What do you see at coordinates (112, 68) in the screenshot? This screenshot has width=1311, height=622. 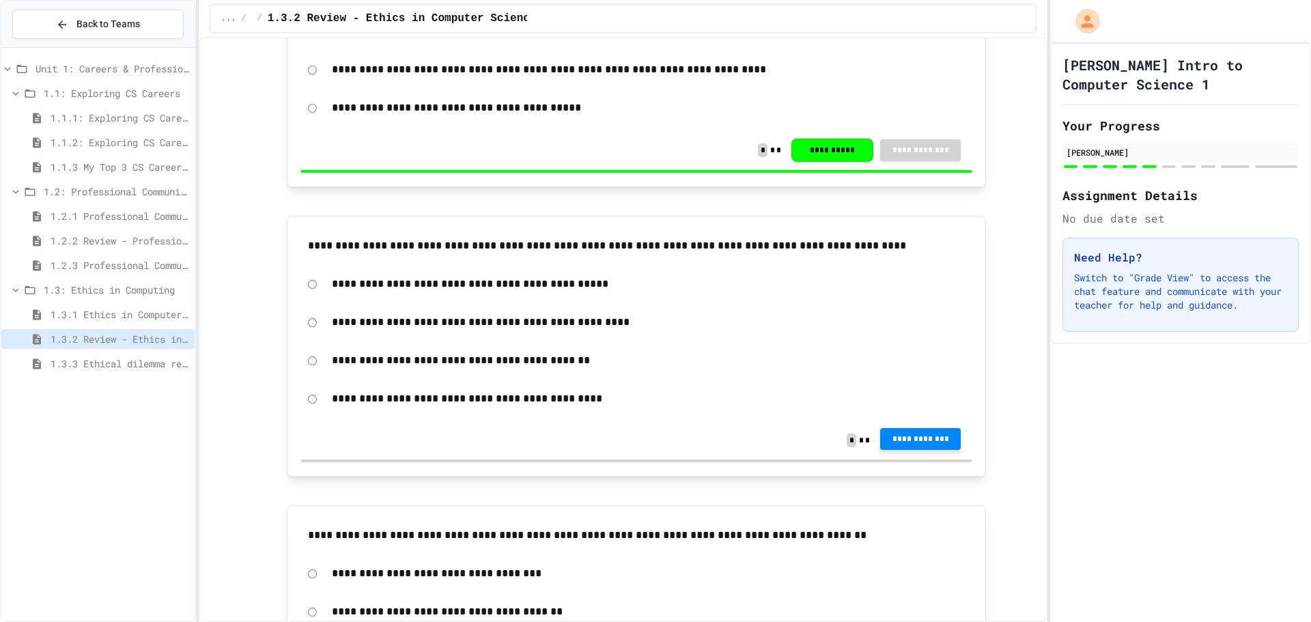 I see `span: Unit 1: Careers & Professionalism` at bounding box center [112, 68].